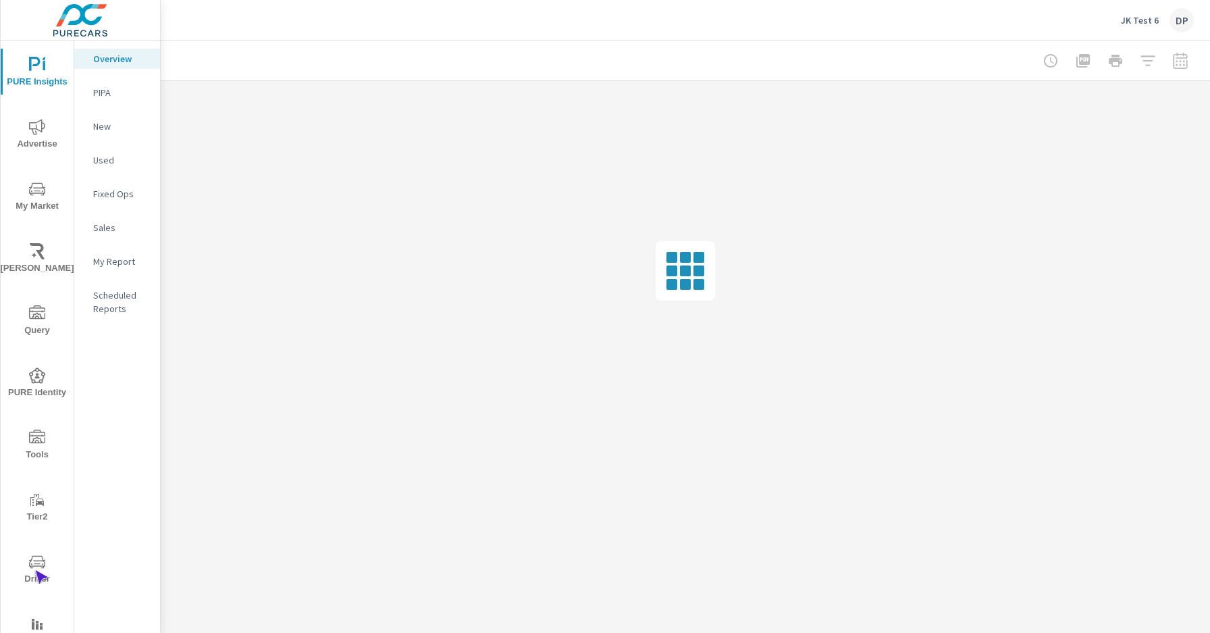 The height and width of the screenshot is (633, 1210). What do you see at coordinates (121, 59) in the screenshot?
I see `p: Overview` at bounding box center [121, 59].